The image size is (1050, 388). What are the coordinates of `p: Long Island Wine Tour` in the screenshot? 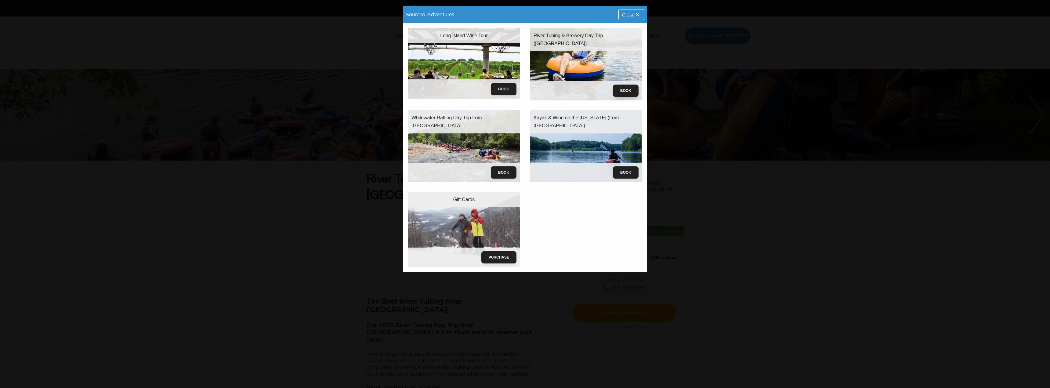 It's located at (464, 36).